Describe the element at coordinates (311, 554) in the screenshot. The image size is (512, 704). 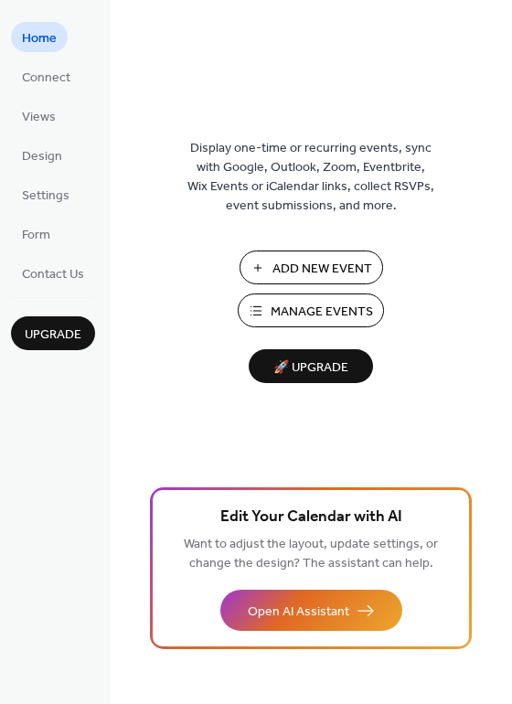
I see `span: Want to adjust the layout, update settings, or change the design? The assistant can help.` at that location.